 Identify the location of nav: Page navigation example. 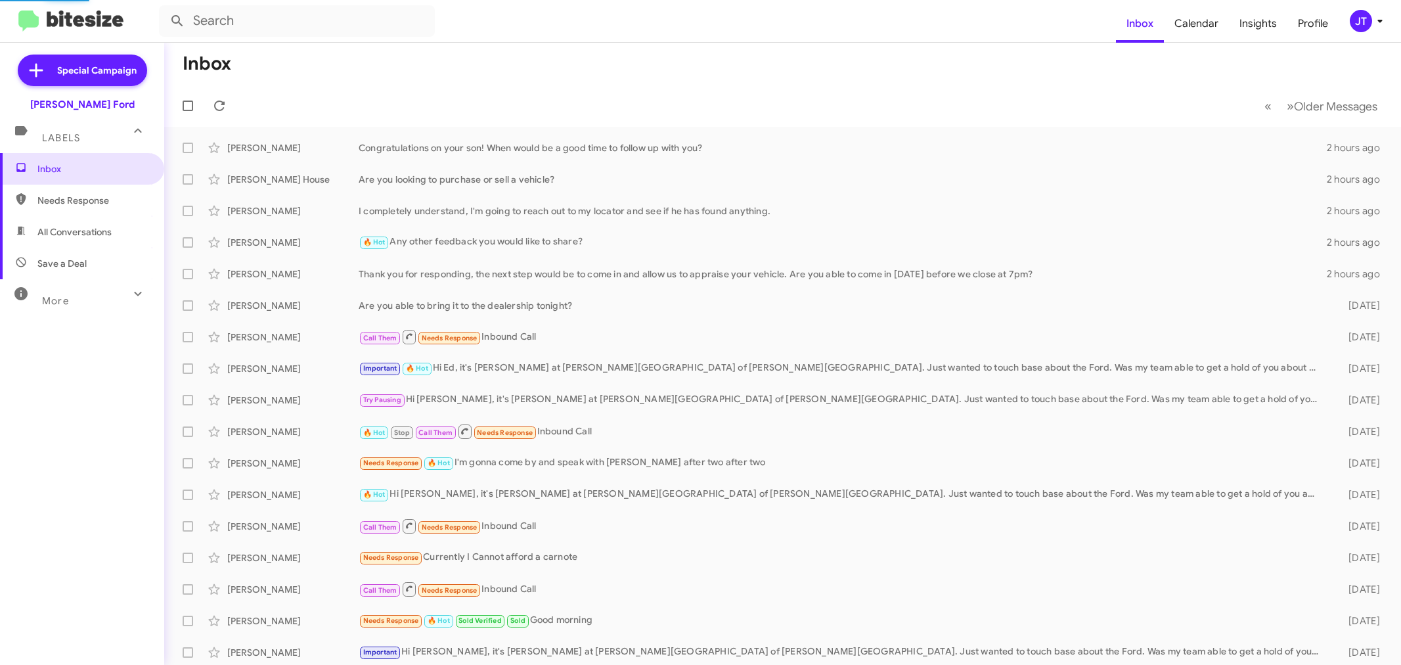
(1321, 106).